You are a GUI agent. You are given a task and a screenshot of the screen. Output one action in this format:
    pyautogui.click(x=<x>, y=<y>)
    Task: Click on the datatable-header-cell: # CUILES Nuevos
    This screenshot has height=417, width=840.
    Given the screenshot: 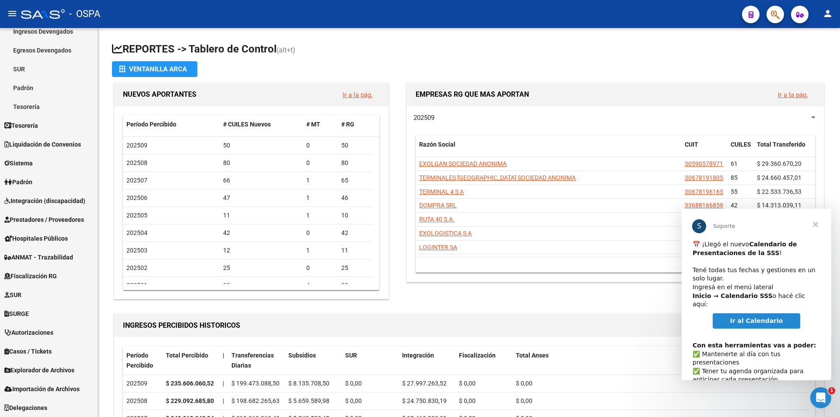 What is the action you would take?
    pyautogui.click(x=261, y=124)
    